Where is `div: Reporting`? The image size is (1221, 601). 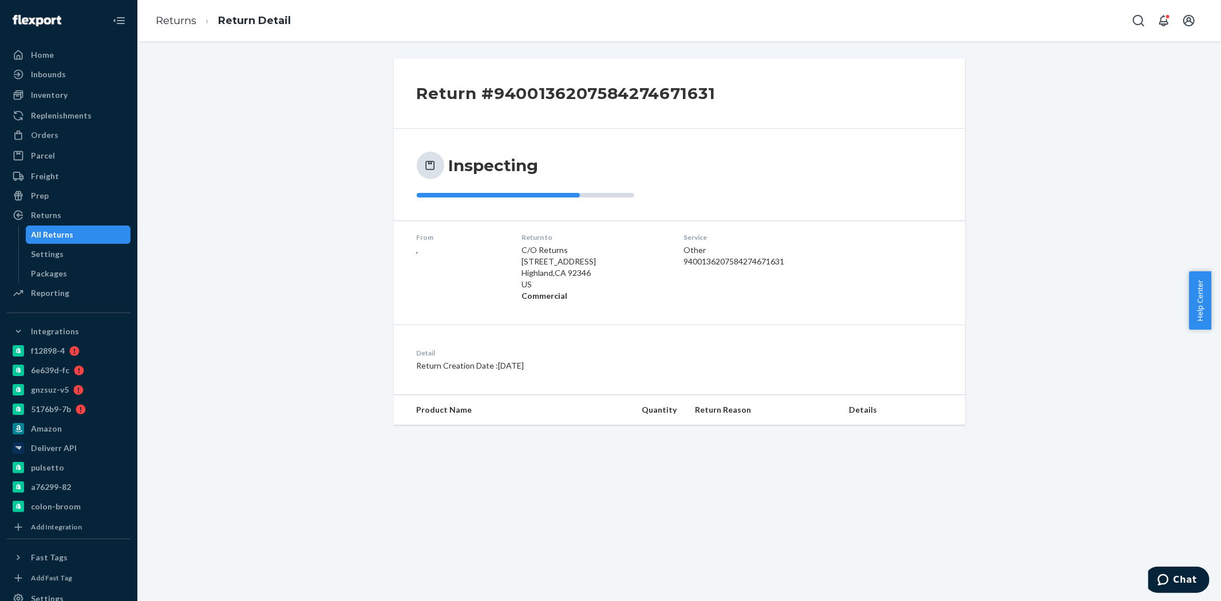 div: Reporting is located at coordinates (50, 293).